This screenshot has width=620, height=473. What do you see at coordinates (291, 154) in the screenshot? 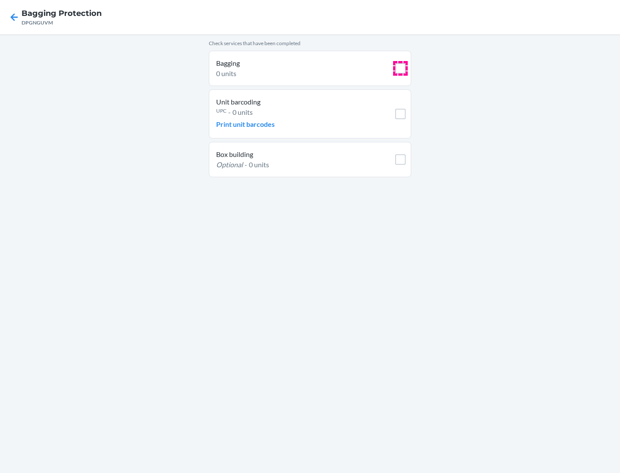
I see `p: Box building` at bounding box center [291, 154].